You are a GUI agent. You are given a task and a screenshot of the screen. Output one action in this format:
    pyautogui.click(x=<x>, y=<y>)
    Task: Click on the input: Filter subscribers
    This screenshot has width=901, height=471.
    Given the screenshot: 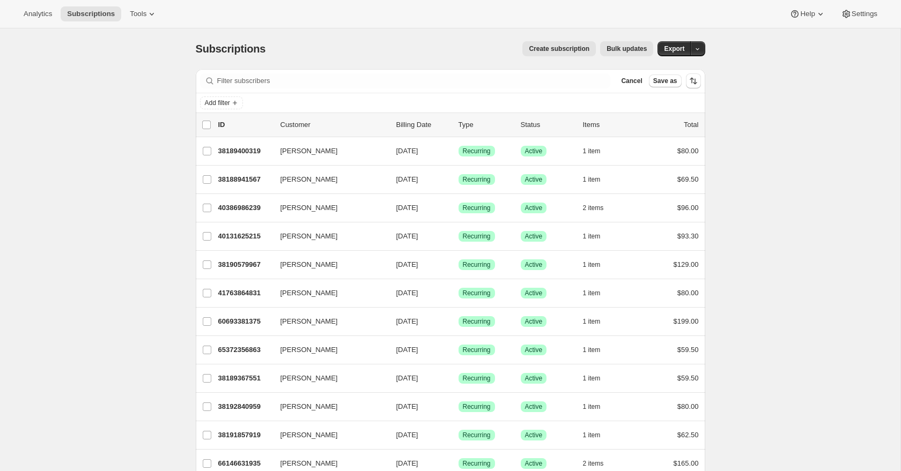 What is the action you would take?
    pyautogui.click(x=414, y=81)
    